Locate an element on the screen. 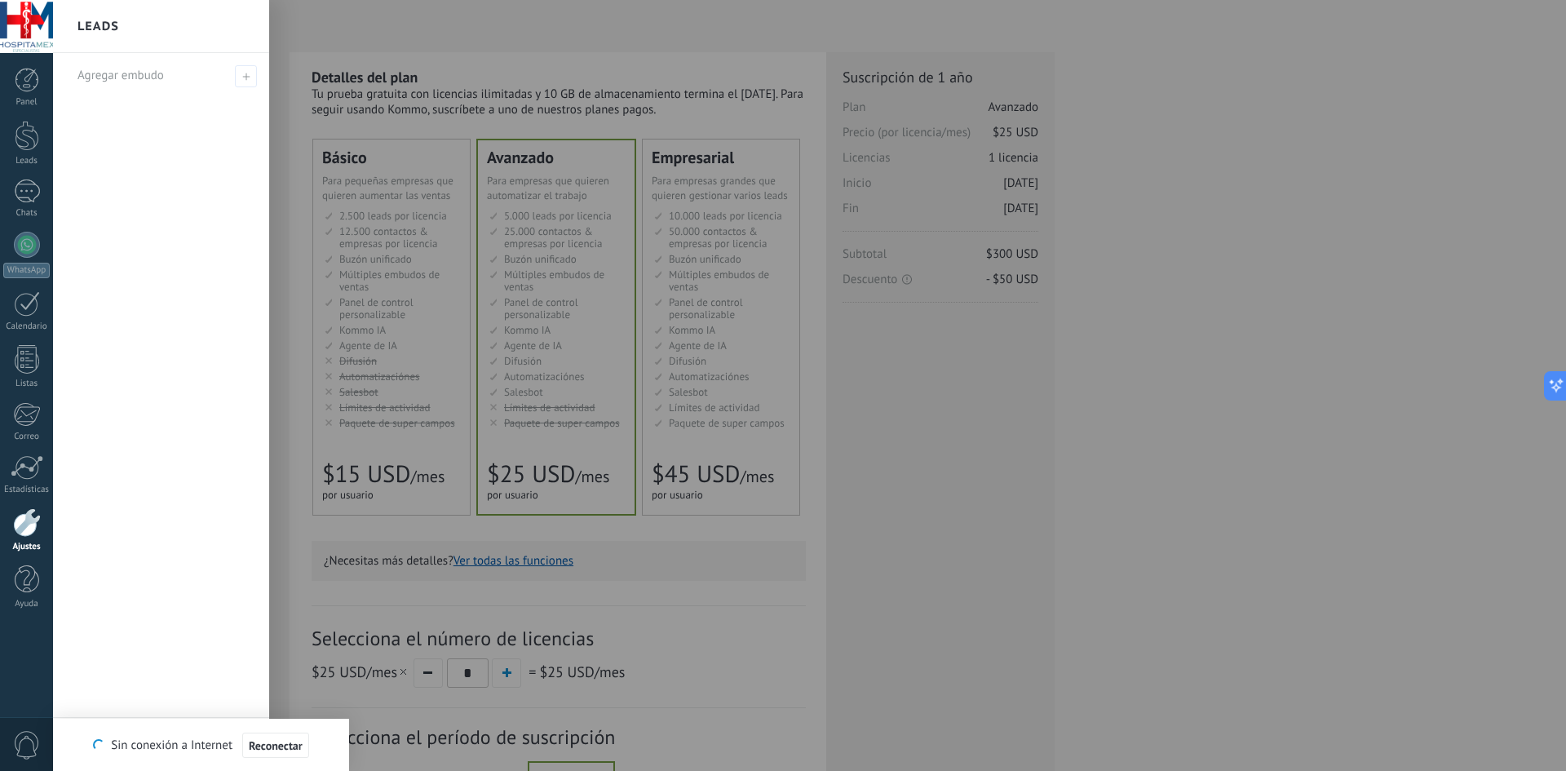 The image size is (1566, 771). span: Reconectar is located at coordinates (276, 745).